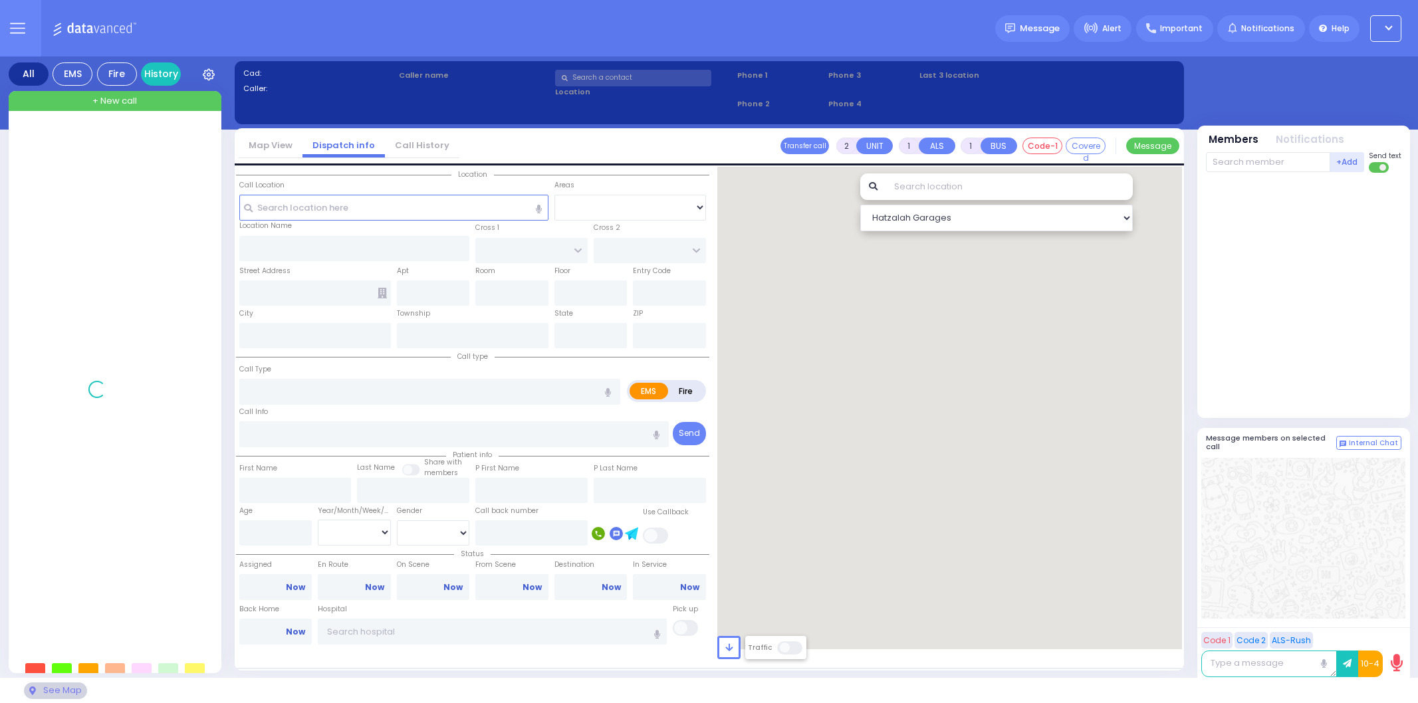 This screenshot has width=1418, height=703. What do you see at coordinates (1343, 444) in the screenshot?
I see `img: comment-alt.png` at bounding box center [1343, 444].